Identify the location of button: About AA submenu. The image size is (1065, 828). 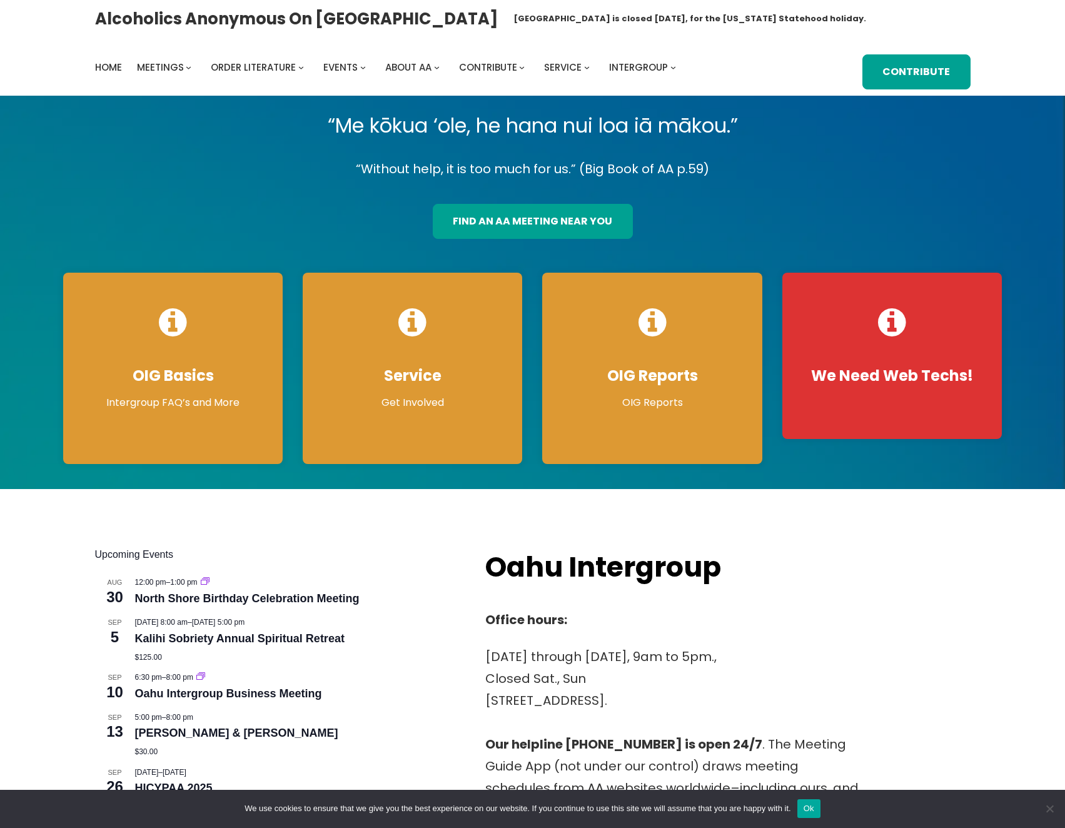
(436, 67).